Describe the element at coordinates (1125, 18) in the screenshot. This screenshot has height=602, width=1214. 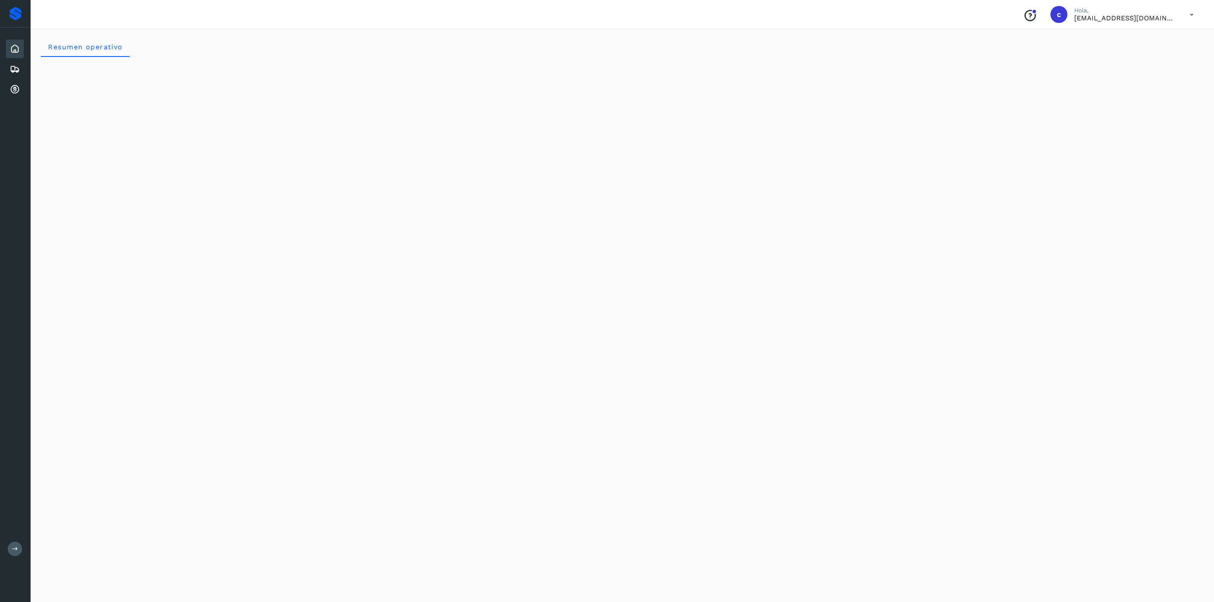
I see `p: cuentas3@enlacesmet.com.mx` at that location.